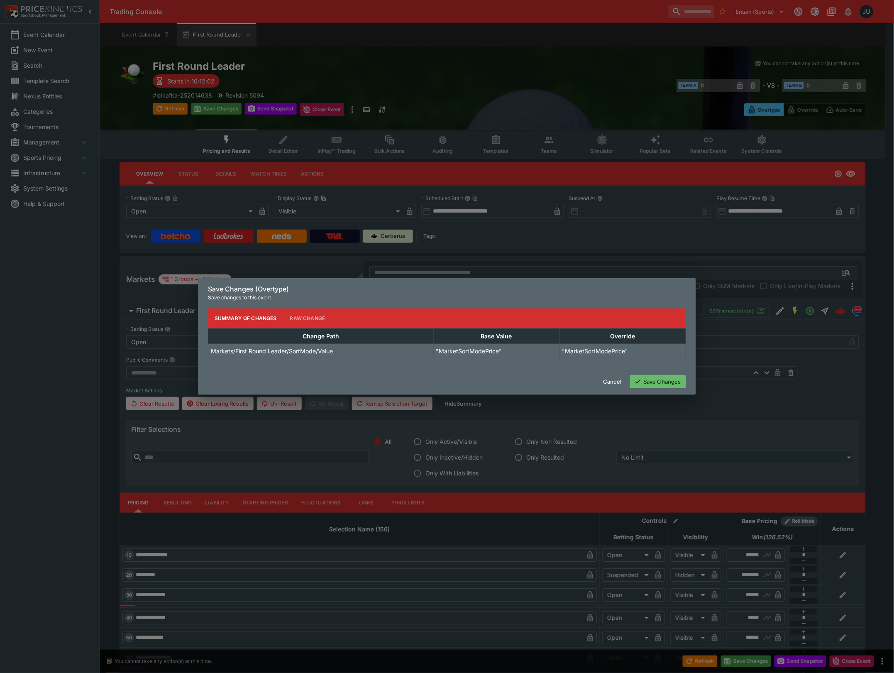 This screenshot has width=894, height=673. What do you see at coordinates (308, 318) in the screenshot?
I see `button: Raw Change` at bounding box center [308, 318].